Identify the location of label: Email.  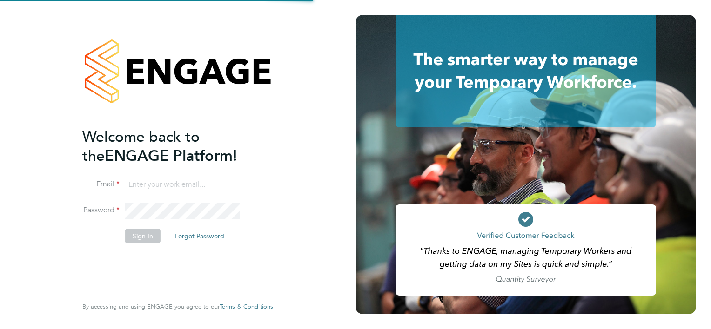
(101, 184).